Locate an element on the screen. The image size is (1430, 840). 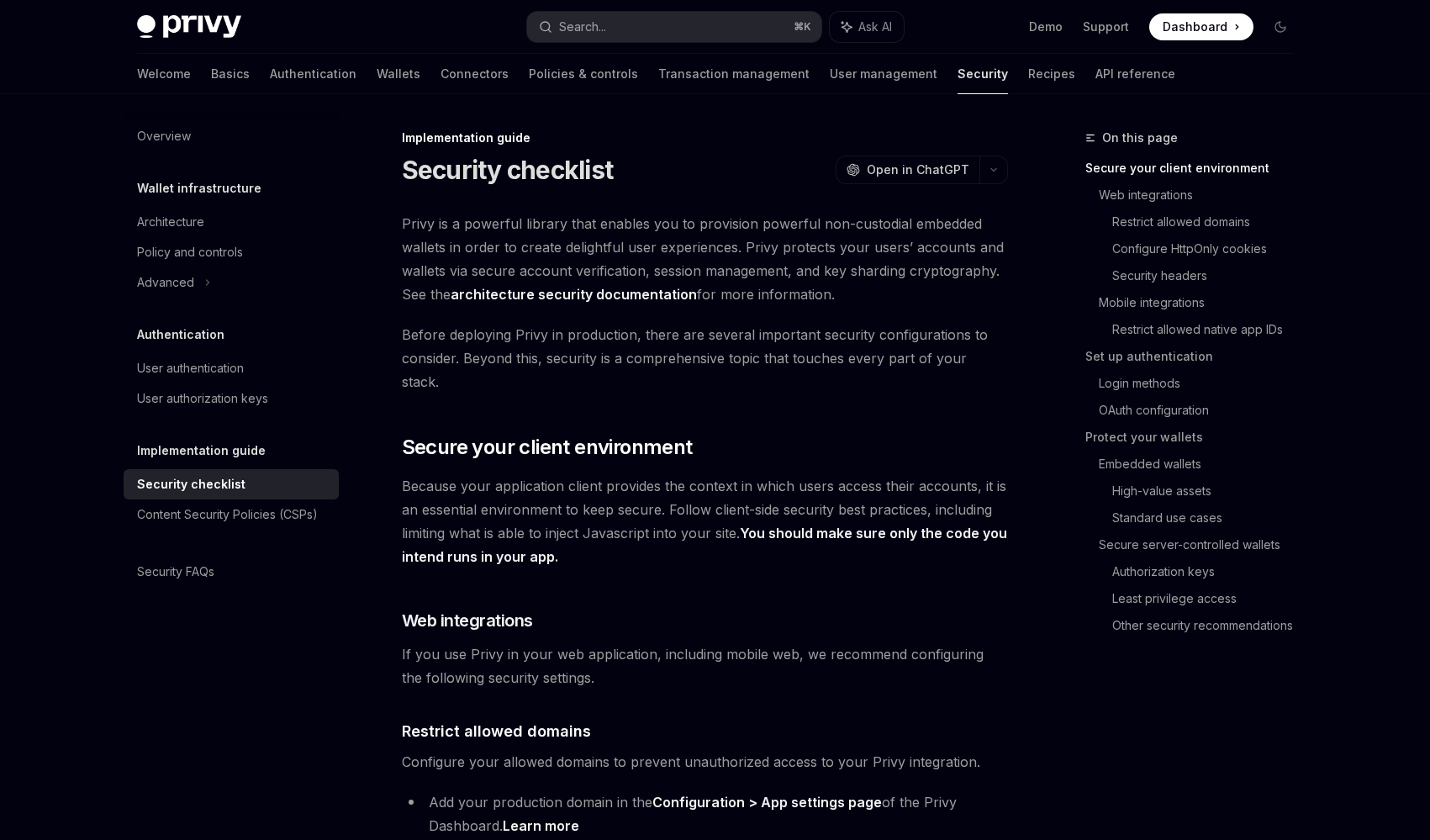
a: Security headers is located at coordinates (1210, 276).